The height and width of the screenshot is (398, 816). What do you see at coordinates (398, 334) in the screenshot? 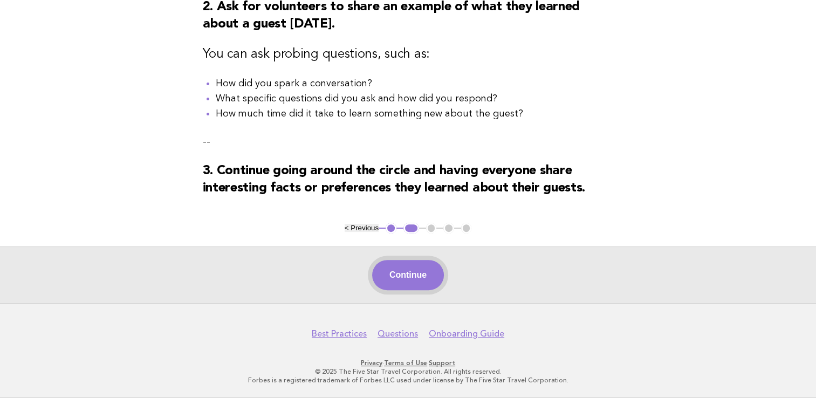
I see `a: Questions` at bounding box center [398, 334].